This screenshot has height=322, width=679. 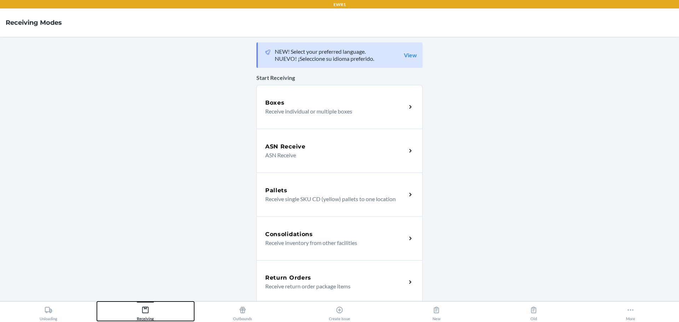 What do you see at coordinates (276, 191) in the screenshot?
I see `h5: Pallets` at bounding box center [276, 191].